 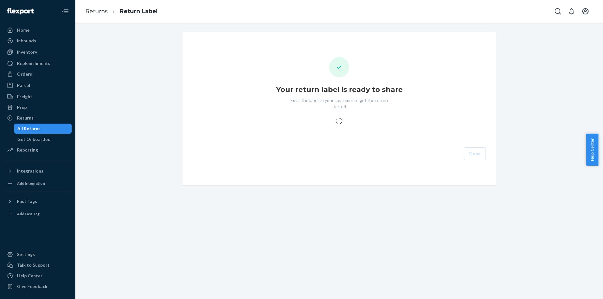 What do you see at coordinates (33, 265) in the screenshot?
I see `div: Talk to Support` at bounding box center [33, 265].